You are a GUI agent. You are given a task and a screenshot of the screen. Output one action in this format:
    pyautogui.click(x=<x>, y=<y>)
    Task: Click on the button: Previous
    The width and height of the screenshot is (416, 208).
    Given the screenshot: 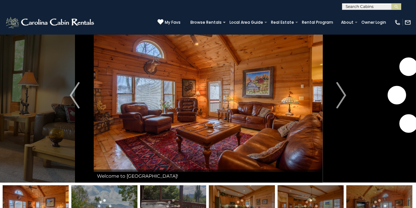 What is the action you would take?
    pyautogui.click(x=75, y=95)
    